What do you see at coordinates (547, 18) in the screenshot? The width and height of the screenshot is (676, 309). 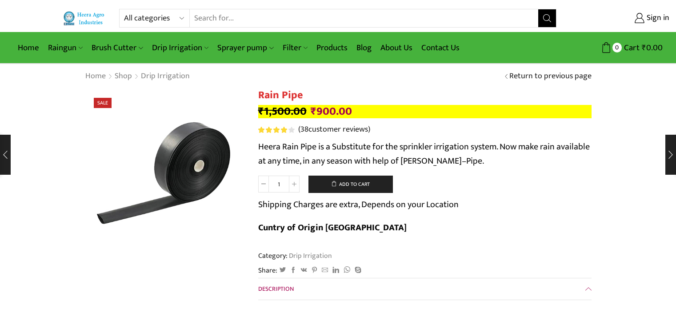 I see `button: Search button` at bounding box center [547, 18].